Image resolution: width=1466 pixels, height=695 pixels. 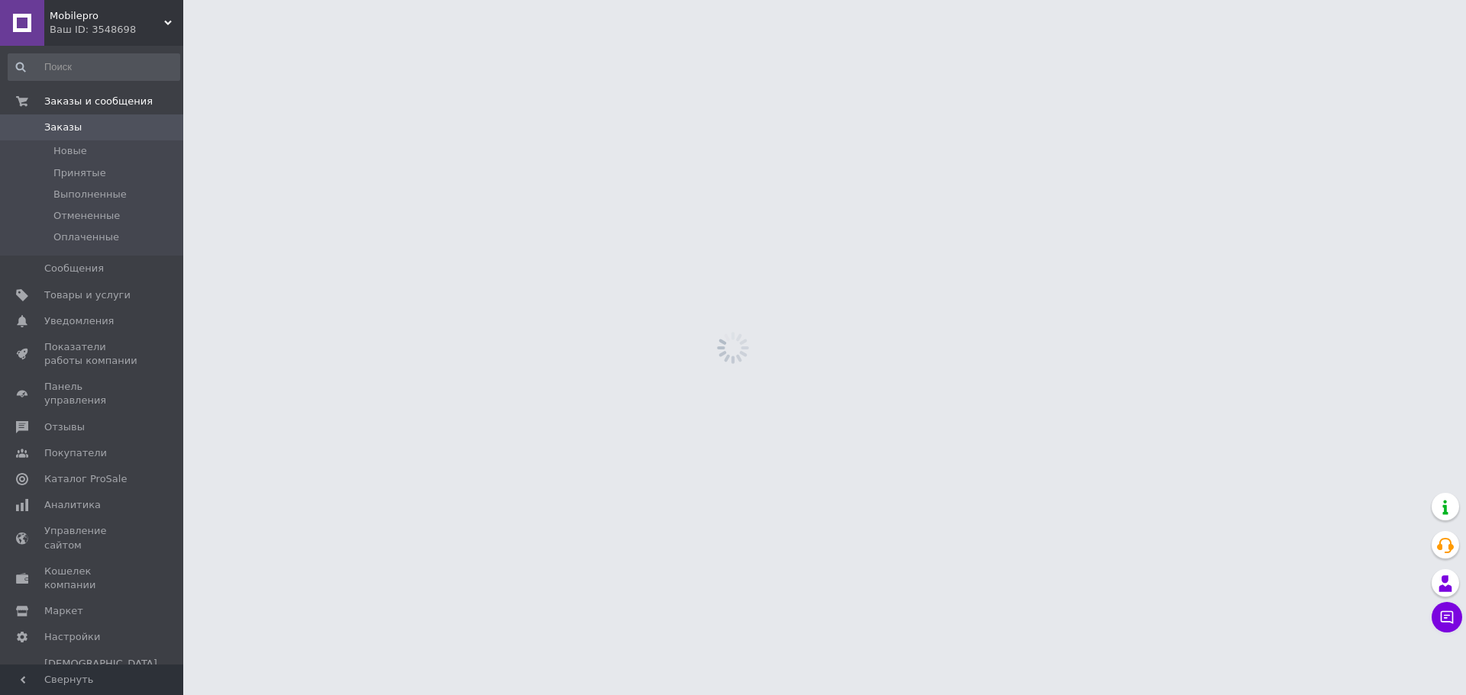 I want to click on span: Настройки, so click(x=72, y=637).